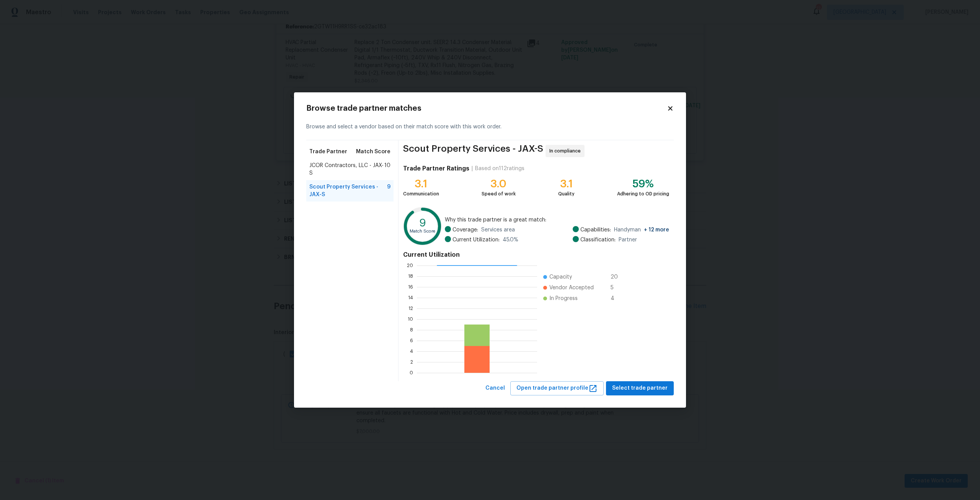 The width and height of the screenshot is (980, 500). What do you see at coordinates (566, 151) in the screenshot?
I see `span: In compliance` at bounding box center [566, 151].